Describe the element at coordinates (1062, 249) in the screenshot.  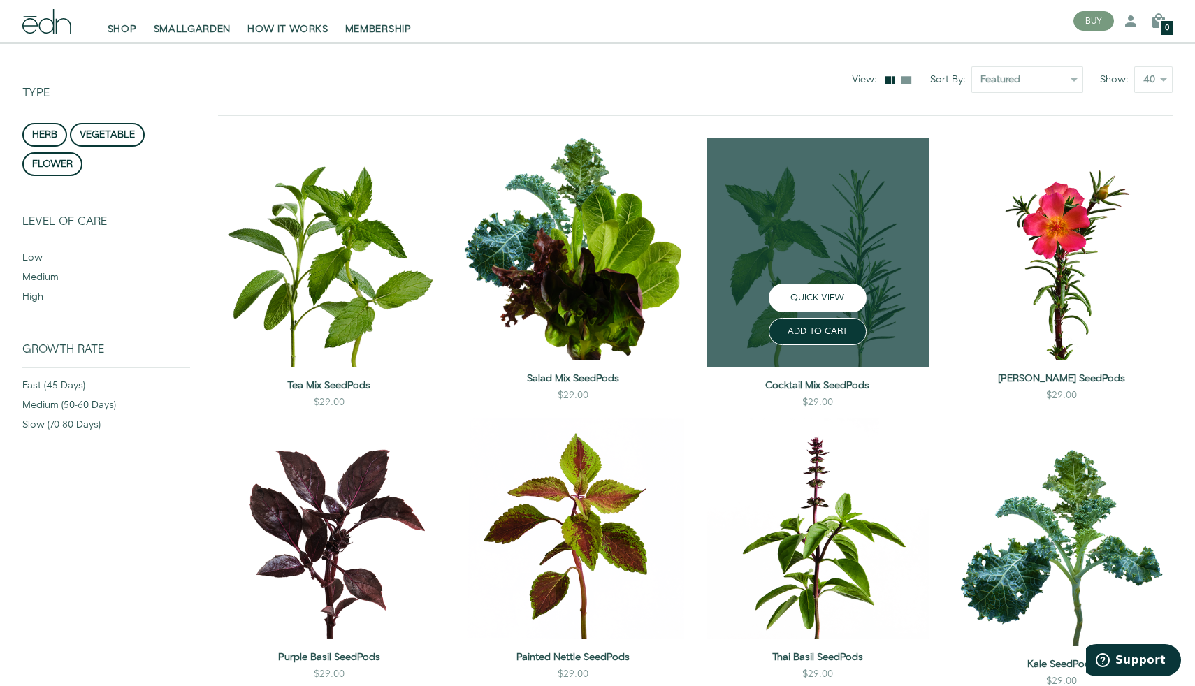
I see `img: Moss Rose SeedPods` at that location.